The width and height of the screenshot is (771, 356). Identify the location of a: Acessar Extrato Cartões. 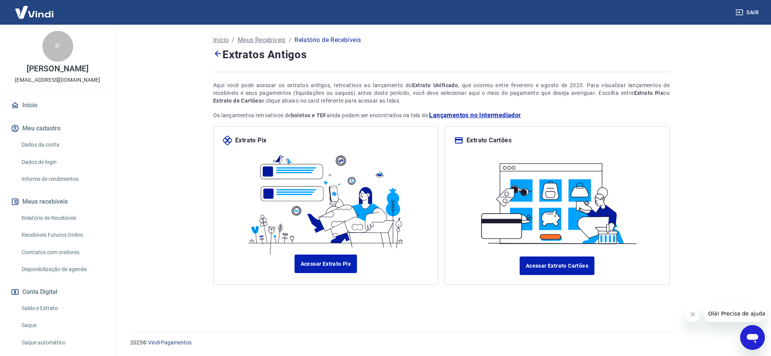
(557, 266).